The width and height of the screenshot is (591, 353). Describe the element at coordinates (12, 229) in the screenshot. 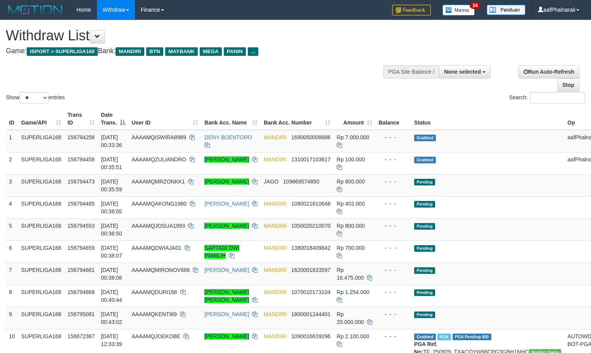

I see `td: 5` at that location.